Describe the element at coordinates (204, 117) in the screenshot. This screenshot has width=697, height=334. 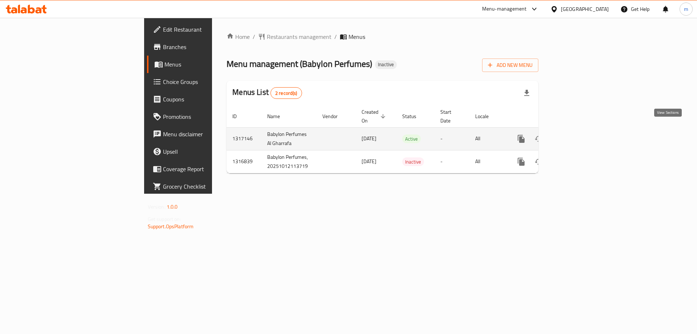
I see `a: Promotions` at that location.